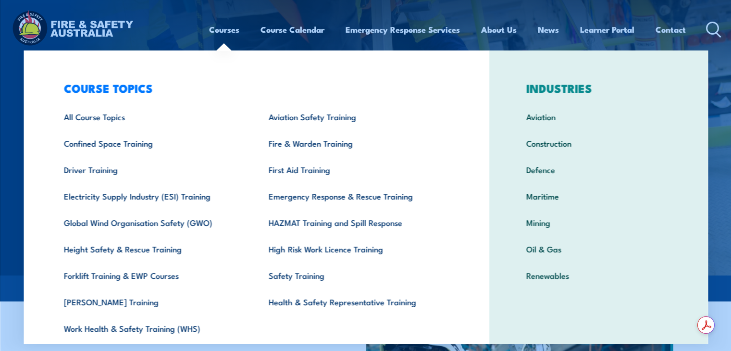 Image resolution: width=731 pixels, height=351 pixels. What do you see at coordinates (356, 222) in the screenshot?
I see `a: HAZMAT Training and Spill Response` at bounding box center [356, 222].